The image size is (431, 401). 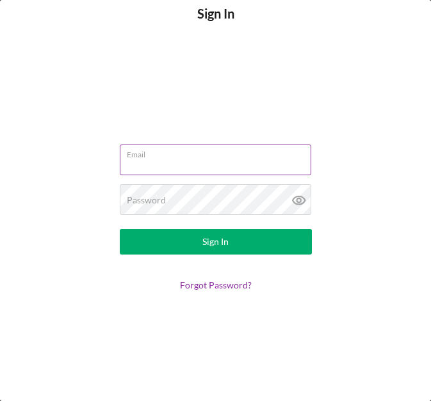 What do you see at coordinates (146, 200) in the screenshot?
I see `label: Password` at bounding box center [146, 200].